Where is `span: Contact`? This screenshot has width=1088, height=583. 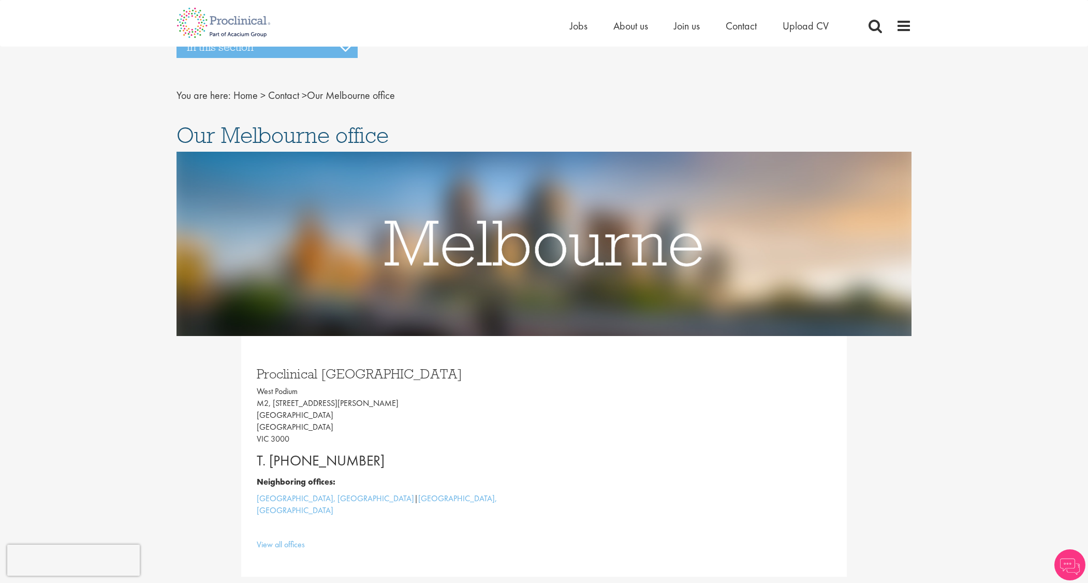 span: Contact is located at coordinates (741, 26).